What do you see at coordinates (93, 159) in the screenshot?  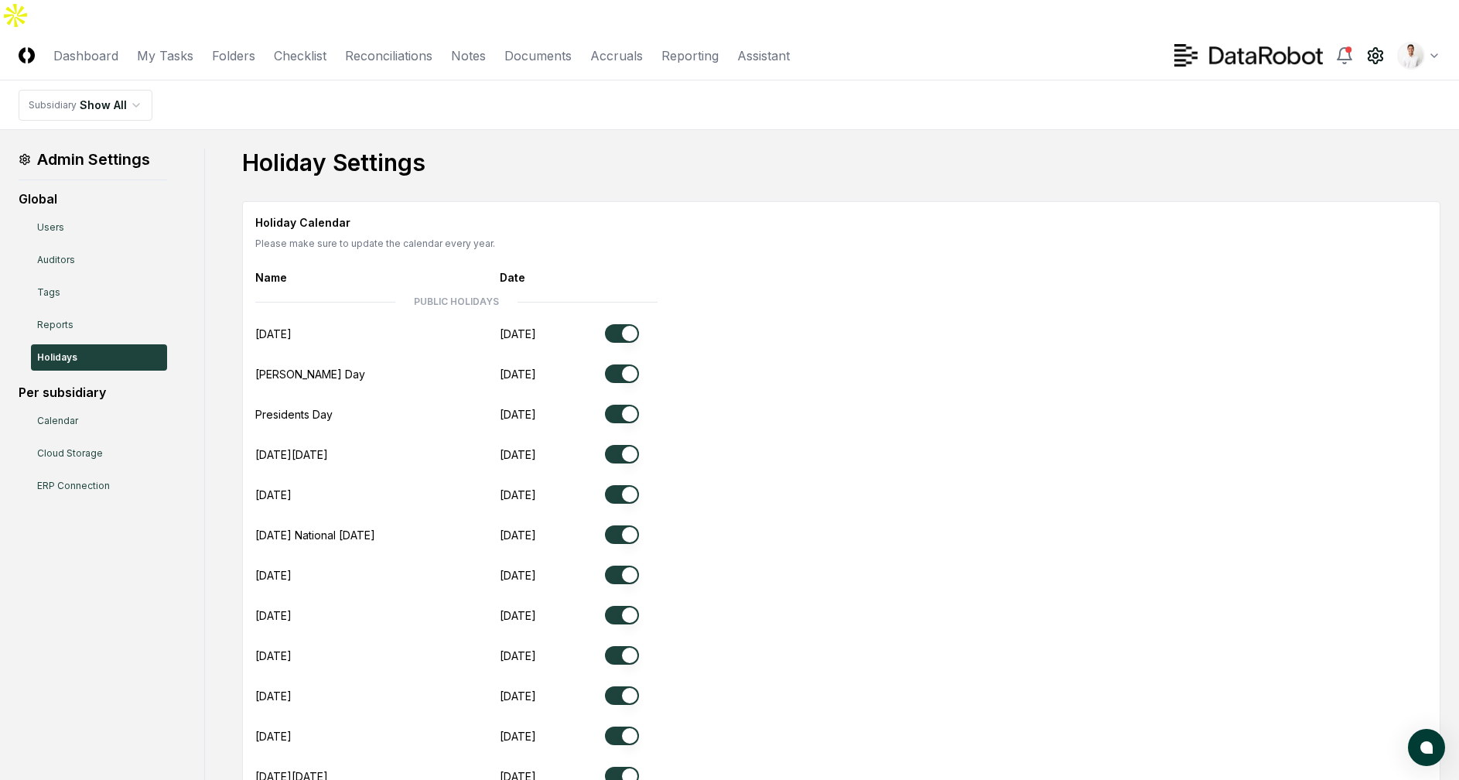 I see `h1: Admin Settings` at bounding box center [93, 159].